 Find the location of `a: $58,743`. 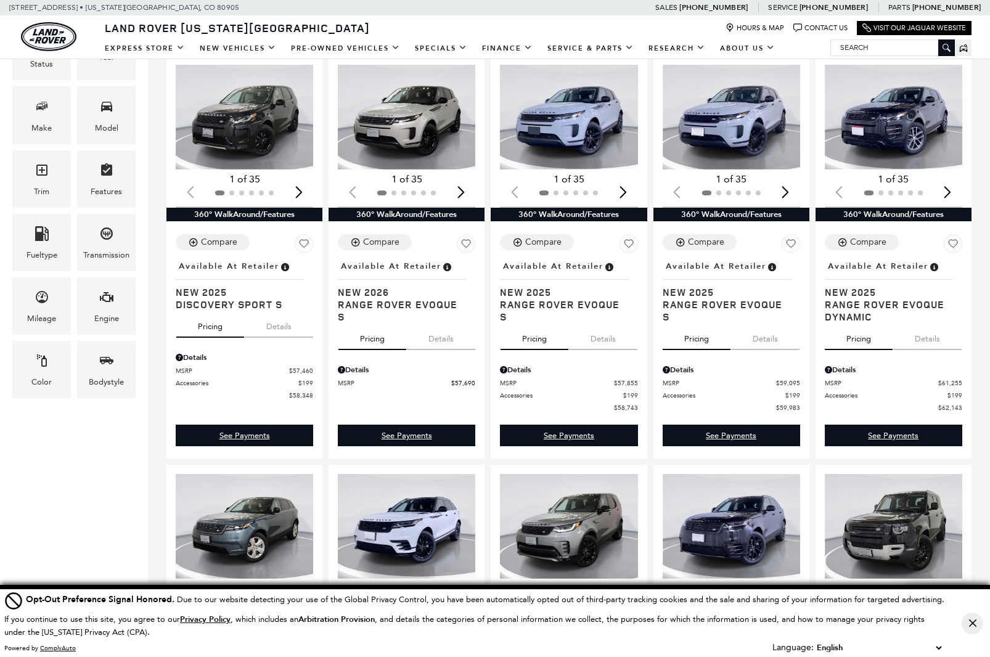

a: $58,743 is located at coordinates (569, 408).